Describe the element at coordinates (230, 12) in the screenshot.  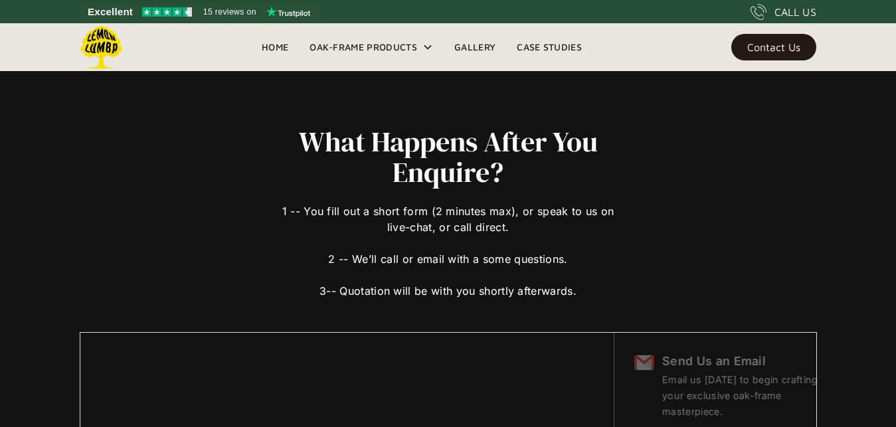
I see `span: 15 reviews on` at that location.